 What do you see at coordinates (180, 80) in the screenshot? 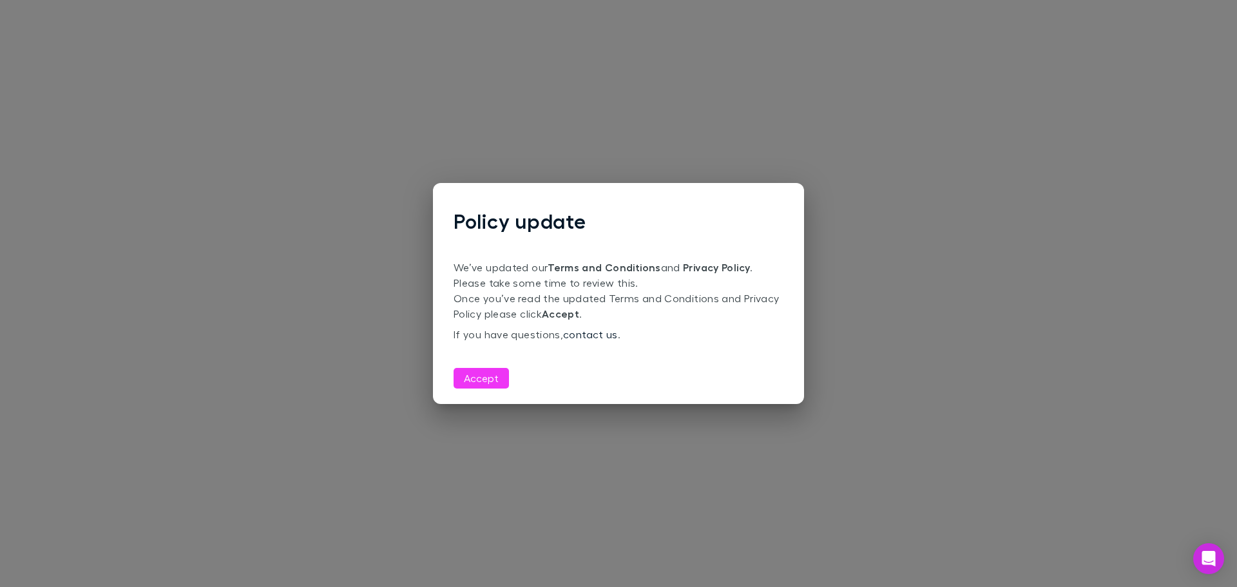
I see `div: Keywords by Traffic` at bounding box center [180, 80].